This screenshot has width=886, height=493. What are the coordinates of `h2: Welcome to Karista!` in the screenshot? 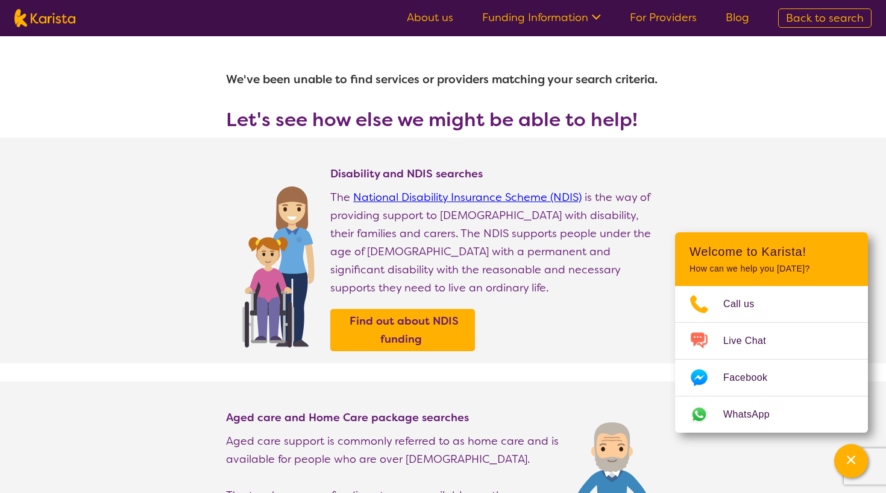 It's located at (772, 251).